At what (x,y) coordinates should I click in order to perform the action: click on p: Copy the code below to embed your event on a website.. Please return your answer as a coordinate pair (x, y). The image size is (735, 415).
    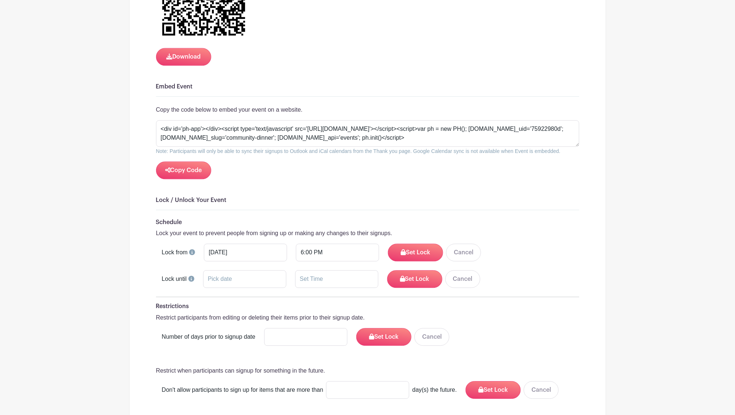
    Looking at the image, I should click on (368, 110).